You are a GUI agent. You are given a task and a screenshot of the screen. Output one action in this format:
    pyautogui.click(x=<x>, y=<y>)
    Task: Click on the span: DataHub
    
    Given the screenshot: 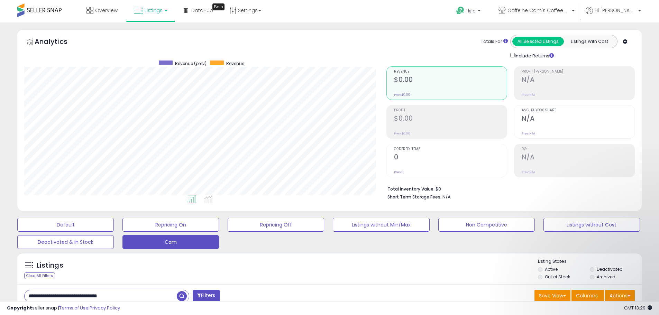 What is the action you would take?
    pyautogui.click(x=202, y=10)
    